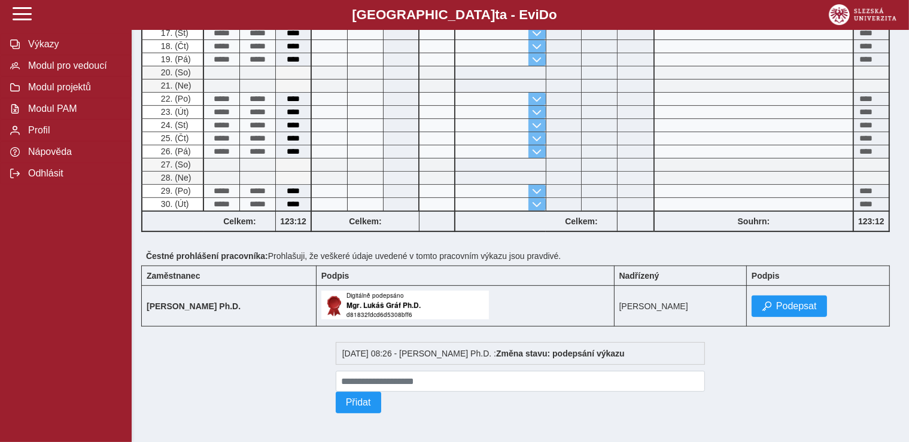 Image resolution: width=909 pixels, height=442 pixels. Describe the element at coordinates (405, 305) in the screenshot. I see `img: Digitálně podepsáno uživatelem` at that location.